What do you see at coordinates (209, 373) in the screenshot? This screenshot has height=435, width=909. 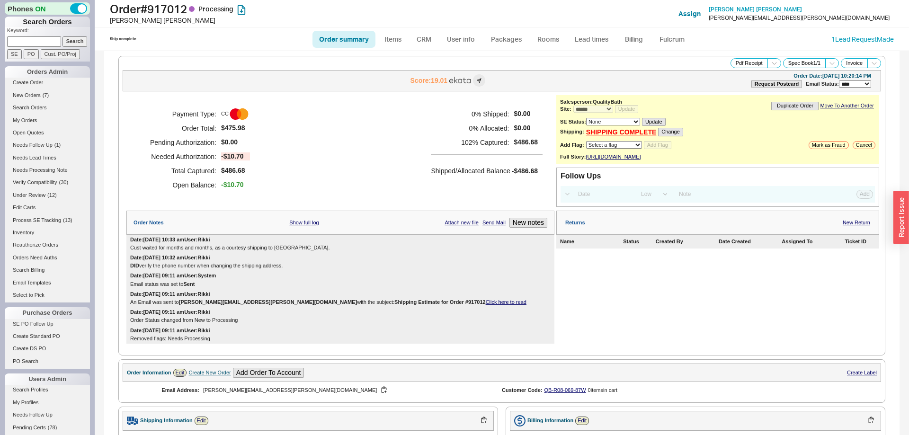 I see `div: Create New Order` at bounding box center [209, 373].